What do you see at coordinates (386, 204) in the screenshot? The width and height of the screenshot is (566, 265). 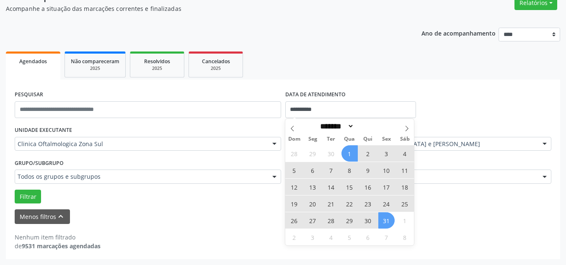 I see `span: Outubro 24, 2025` at bounding box center [386, 204].